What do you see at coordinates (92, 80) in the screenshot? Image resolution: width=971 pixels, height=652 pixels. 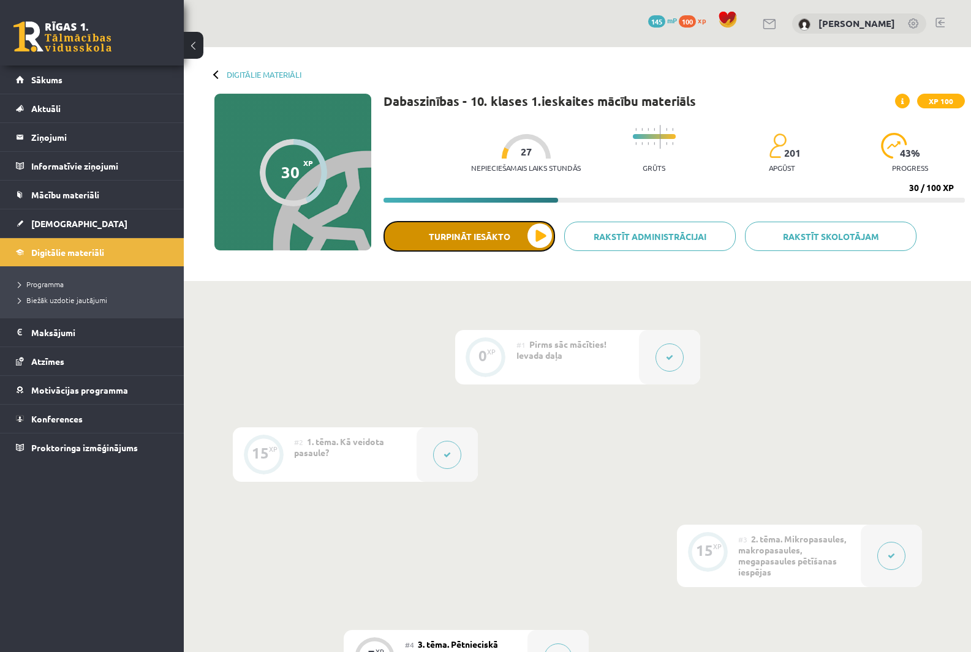 I see `a: Sākums` at bounding box center [92, 80].